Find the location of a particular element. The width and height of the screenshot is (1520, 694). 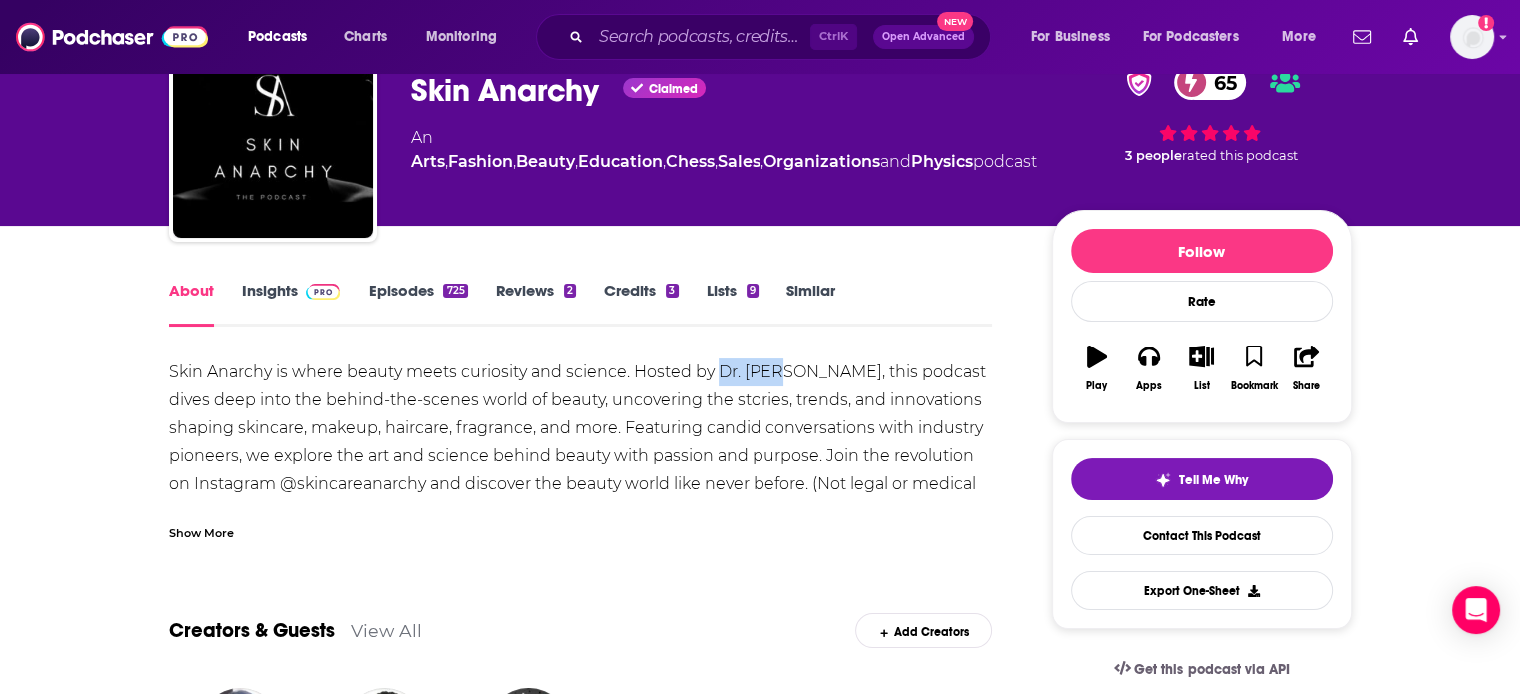

span: Claimed is located at coordinates (672, 89).